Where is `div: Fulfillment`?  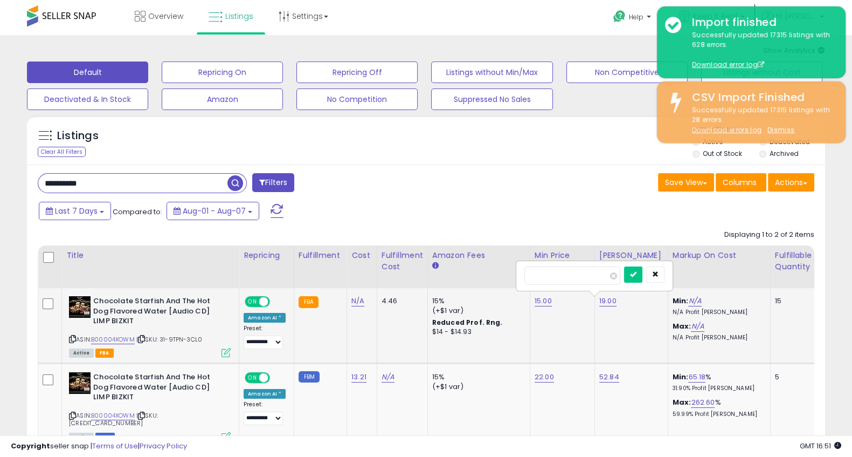
div: Fulfillment is located at coordinates (320, 255).